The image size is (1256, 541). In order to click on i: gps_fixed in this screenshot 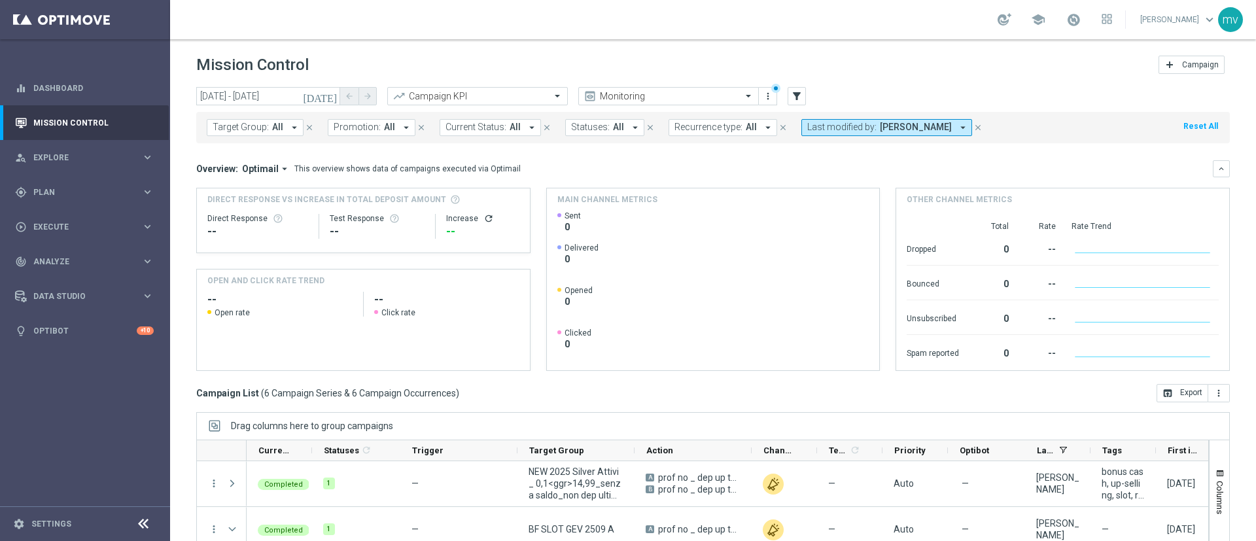, I will do `click(21, 192)`.